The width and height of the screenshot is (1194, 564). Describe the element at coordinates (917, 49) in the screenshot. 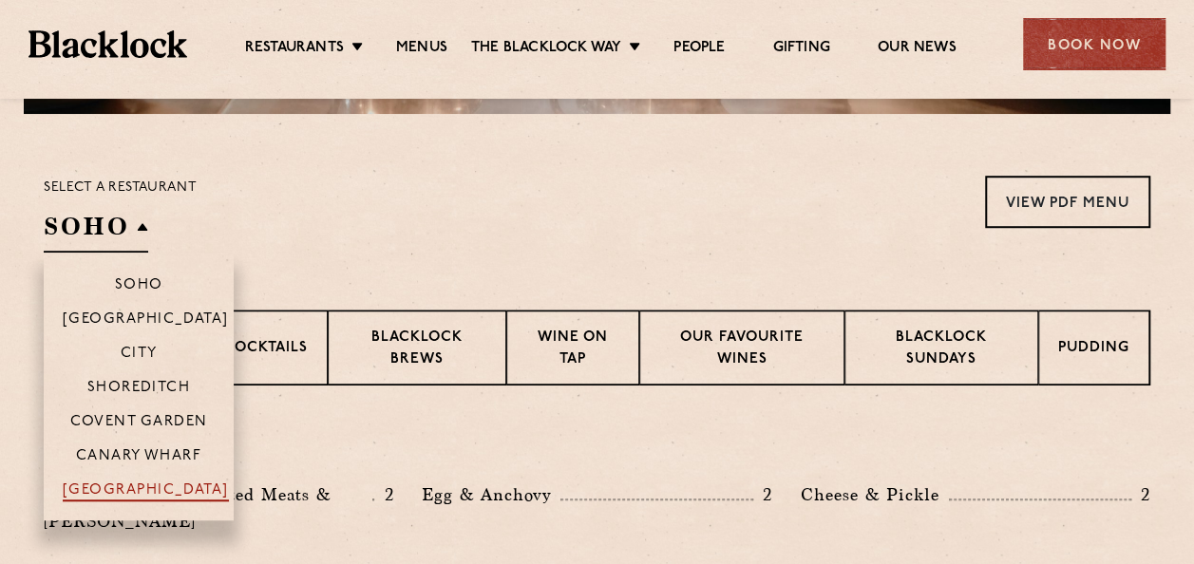

I see `a: Our News` at that location.